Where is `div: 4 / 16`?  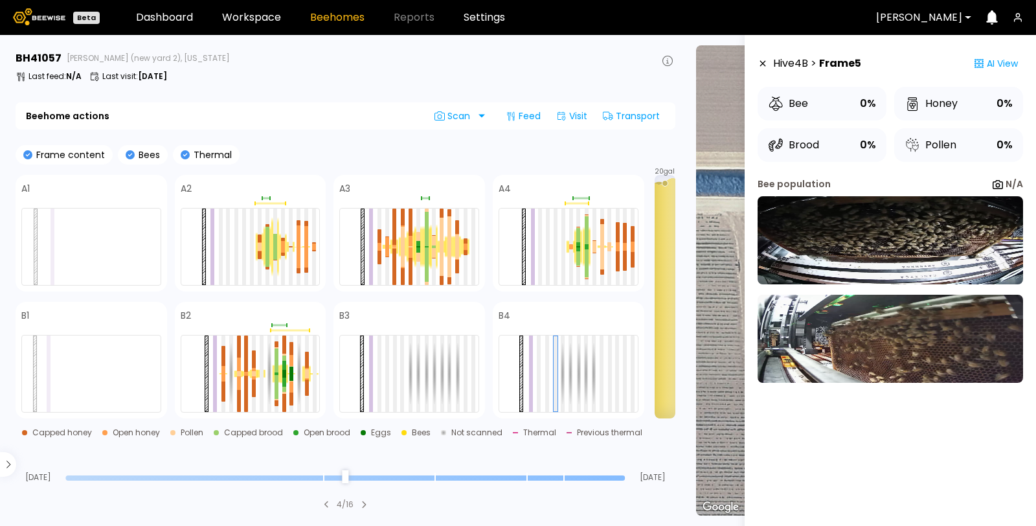
div: 4 / 16 is located at coordinates (345, 504).